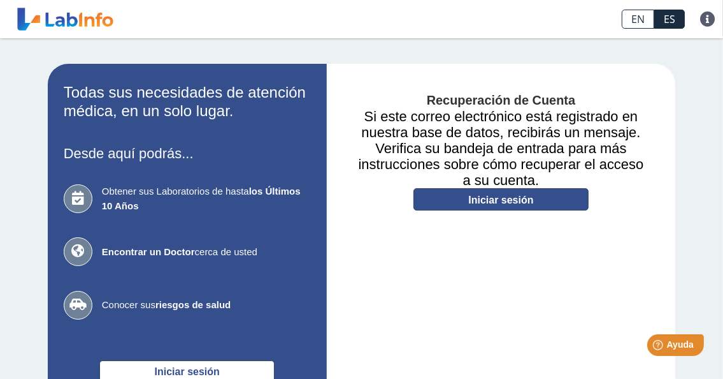 This screenshot has height=379, width=723. I want to click on a: Iniciar sesión, so click(501, 199).